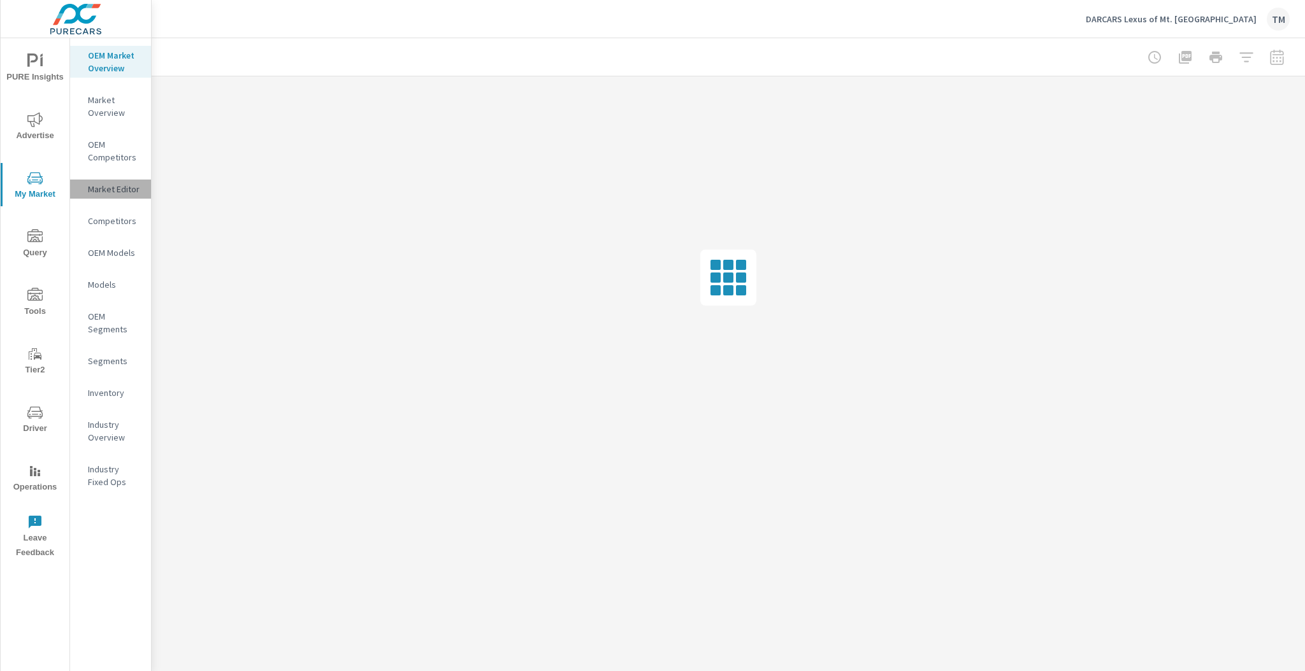 The height and width of the screenshot is (671, 1305). I want to click on div: Market Overview, so click(110, 106).